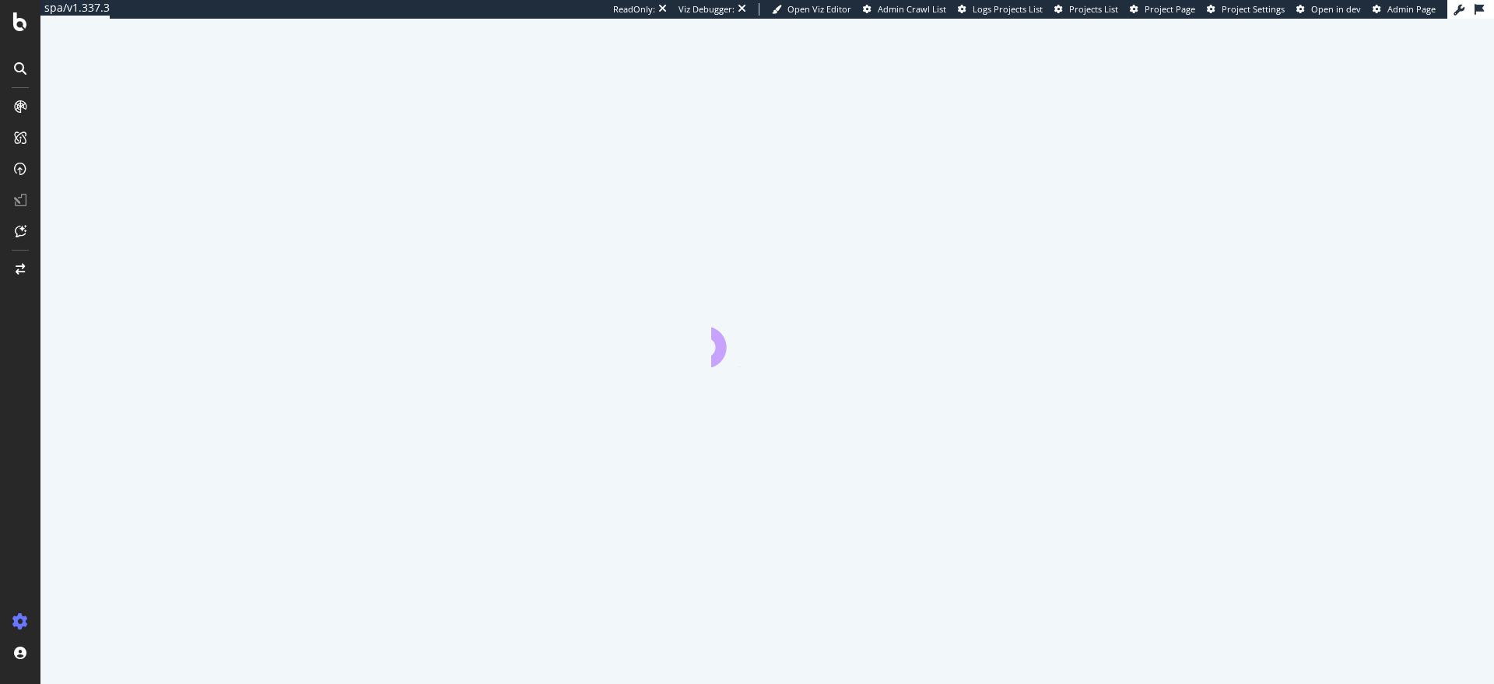 The image size is (1494, 684). What do you see at coordinates (819, 9) in the screenshot?
I see `span: Open Viz Editor` at bounding box center [819, 9].